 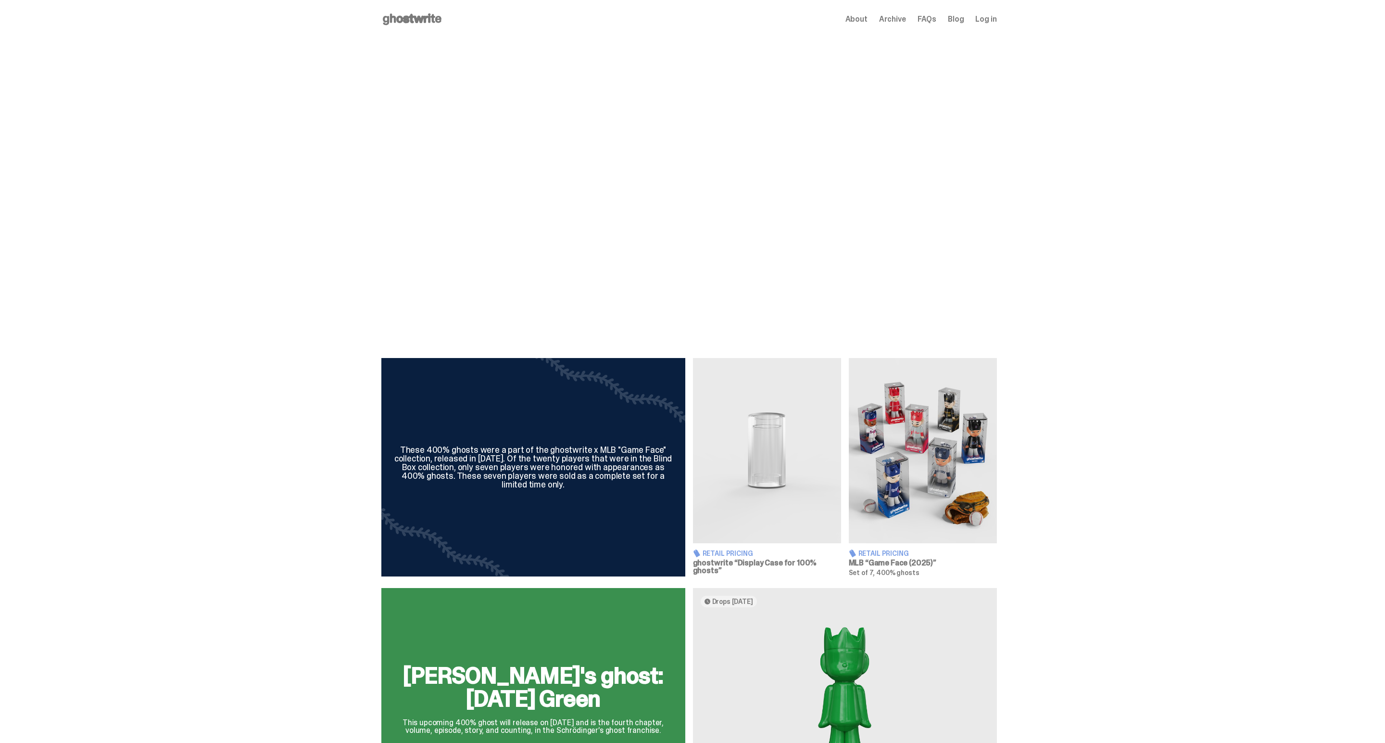 I want to click on span: FAQs, so click(x=927, y=19).